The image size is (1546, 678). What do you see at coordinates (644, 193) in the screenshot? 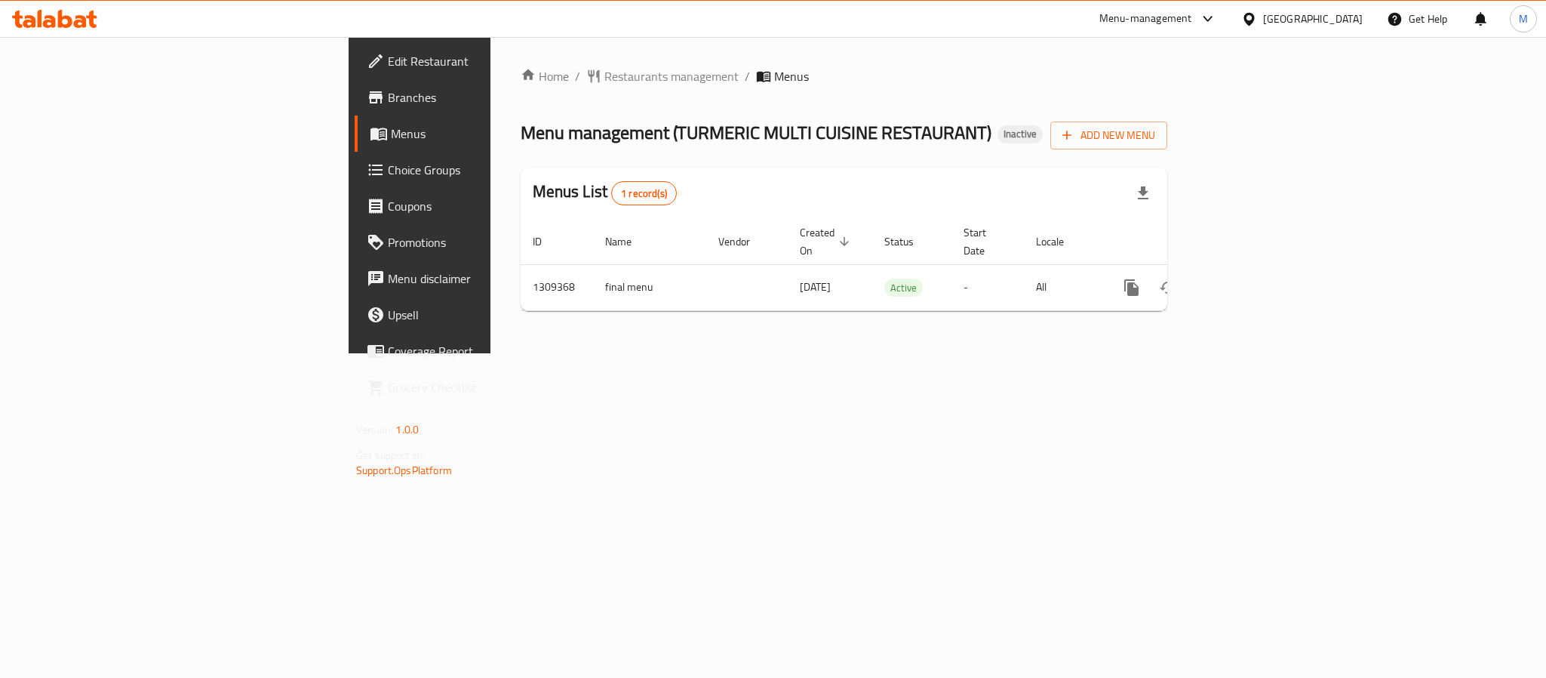
I see `div: Total records count` at bounding box center [644, 193].